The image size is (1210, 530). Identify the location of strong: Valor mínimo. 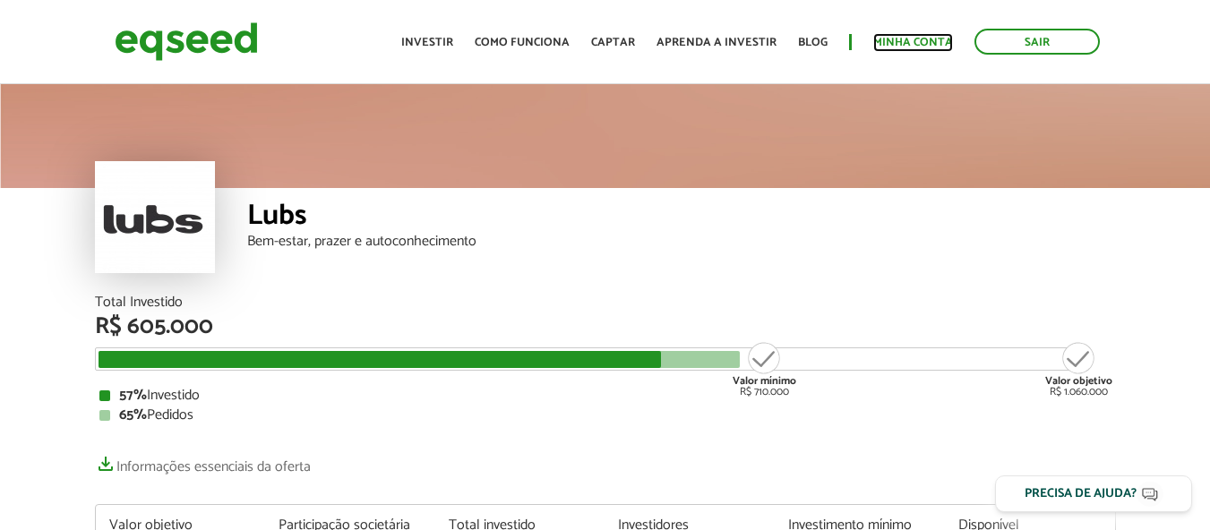
(764, 381).